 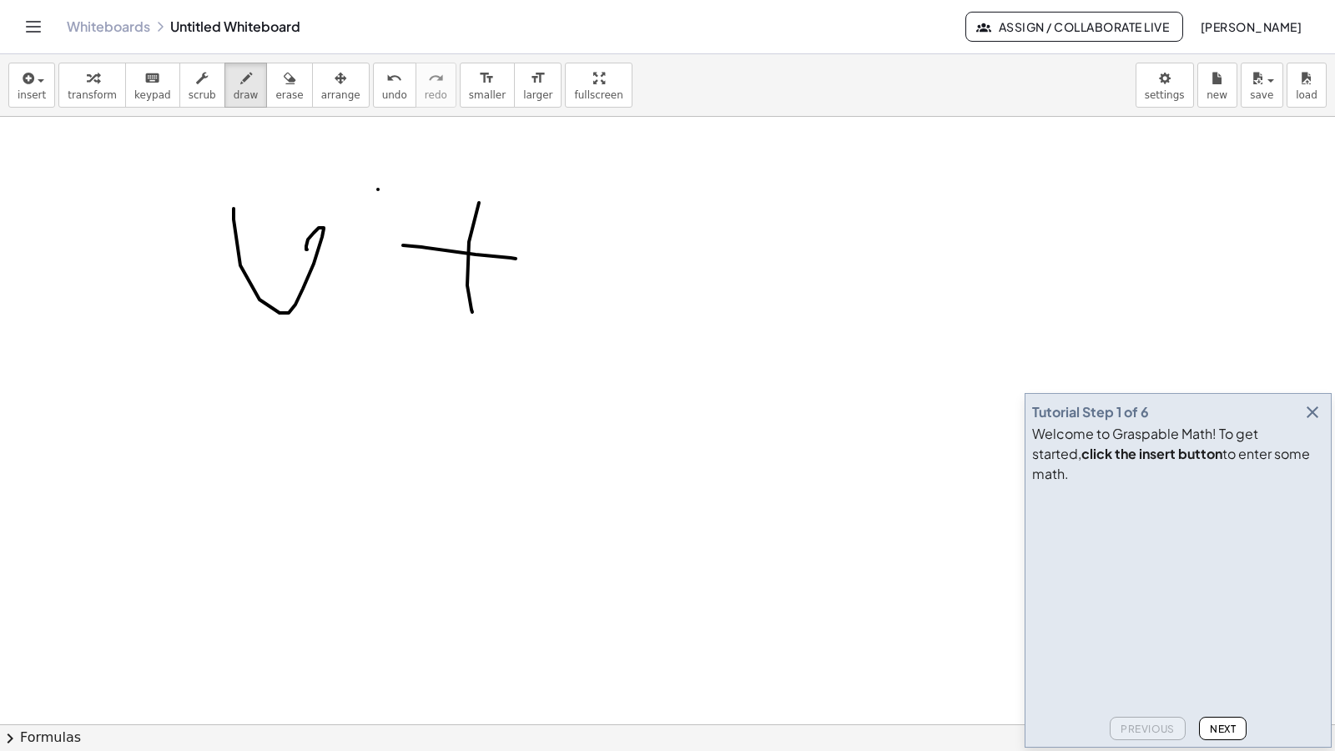 What do you see at coordinates (395, 85) in the screenshot?
I see `button: undoundo` at bounding box center [395, 85].